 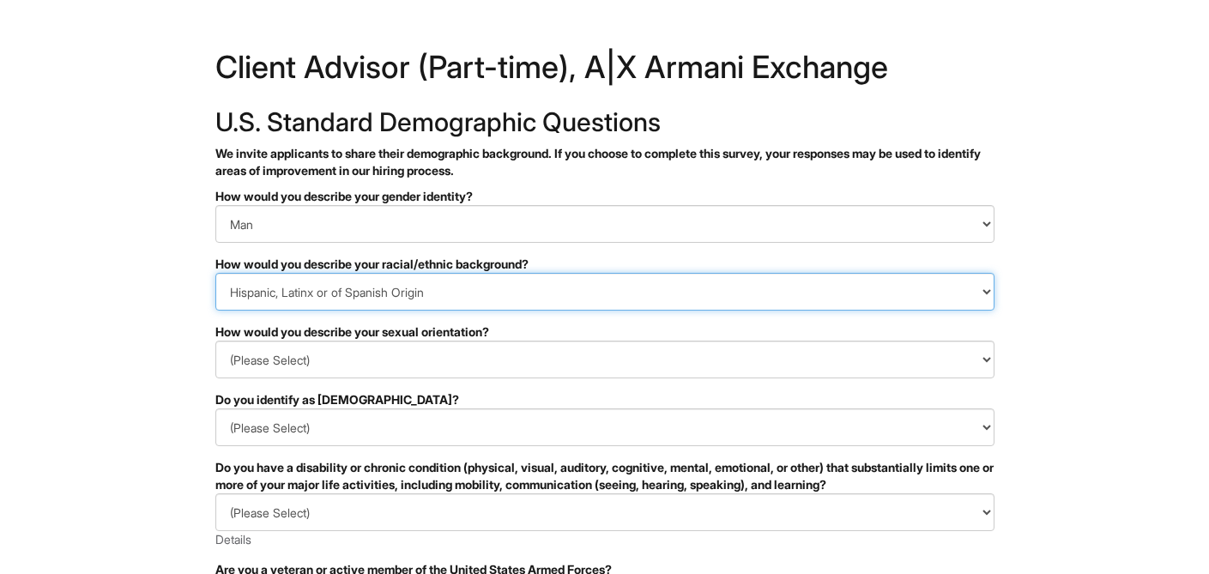 What do you see at coordinates (605, 224) in the screenshot?
I see `select: How would you describe your gender identity?` at bounding box center [605, 224].